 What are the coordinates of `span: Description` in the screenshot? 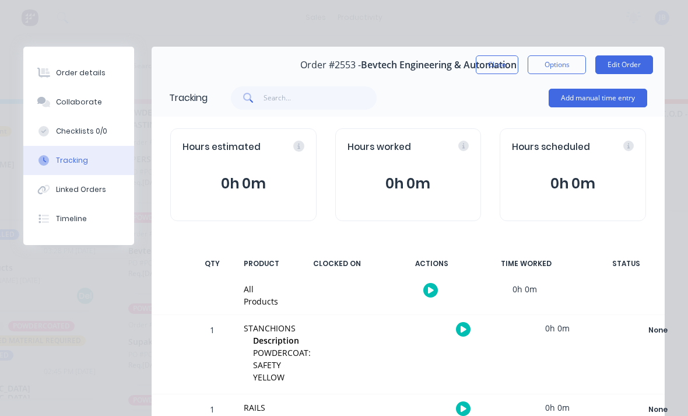 It's located at (276, 340).